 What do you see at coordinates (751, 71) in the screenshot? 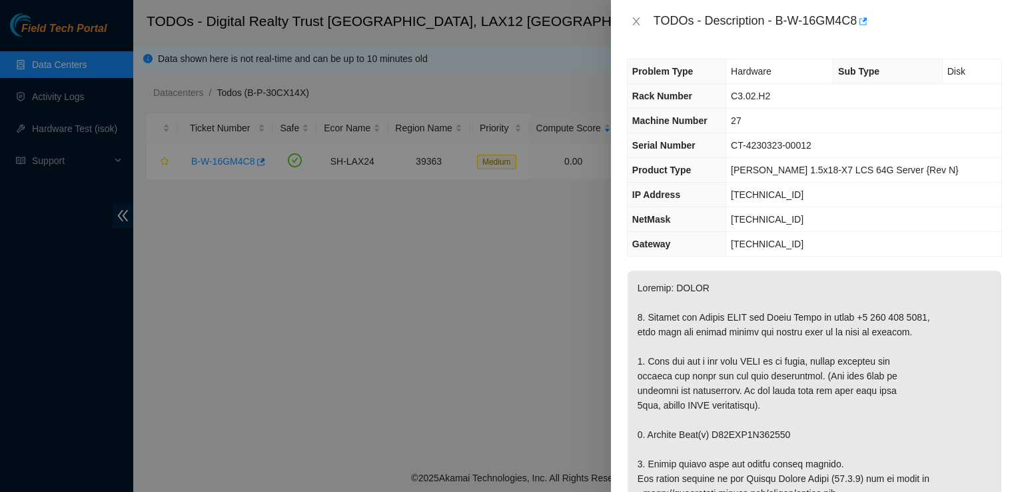
I see `span: Hardware` at bounding box center [751, 71].